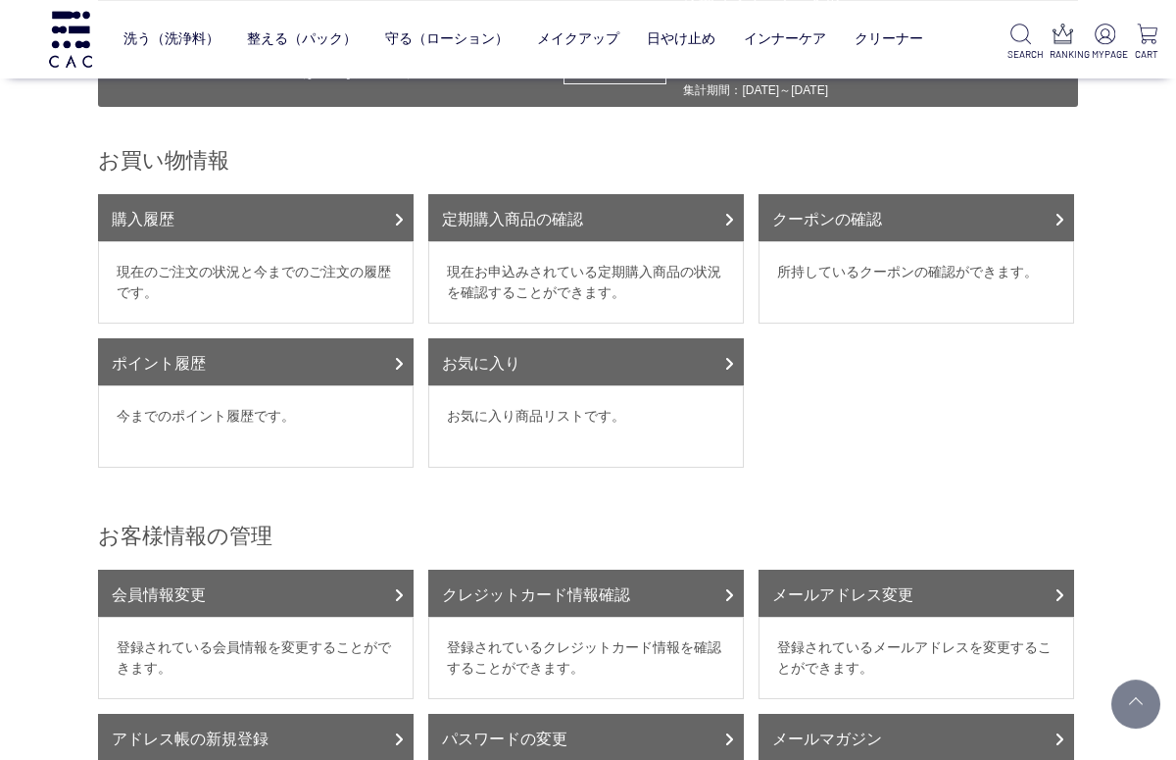 The width and height of the screenshot is (1176, 760). What do you see at coordinates (588, 160) in the screenshot?
I see `h2: お買い物情報` at bounding box center [588, 160].